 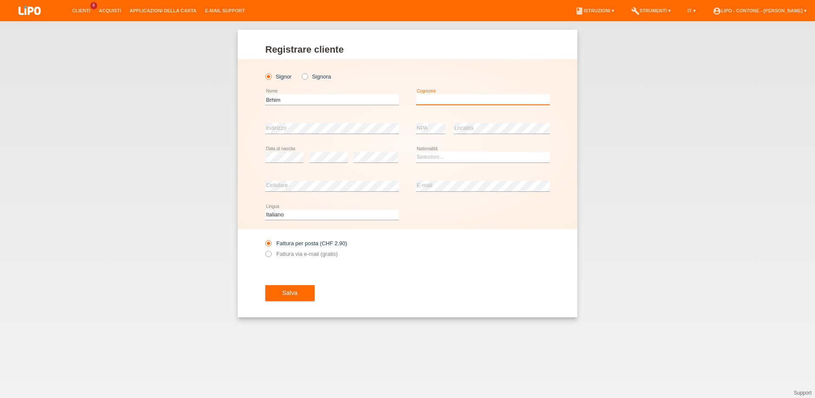 What do you see at coordinates (290, 293) in the screenshot?
I see `button: Salva` at bounding box center [290, 293].